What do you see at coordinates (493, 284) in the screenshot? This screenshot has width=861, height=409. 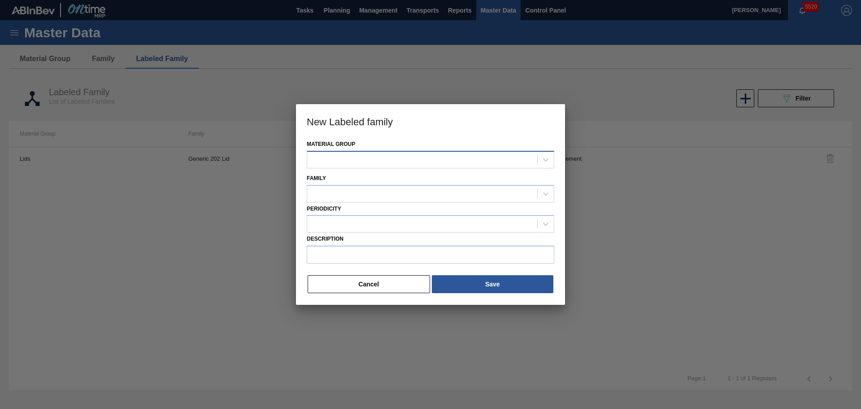 I see `button: Save` at bounding box center [493, 284].